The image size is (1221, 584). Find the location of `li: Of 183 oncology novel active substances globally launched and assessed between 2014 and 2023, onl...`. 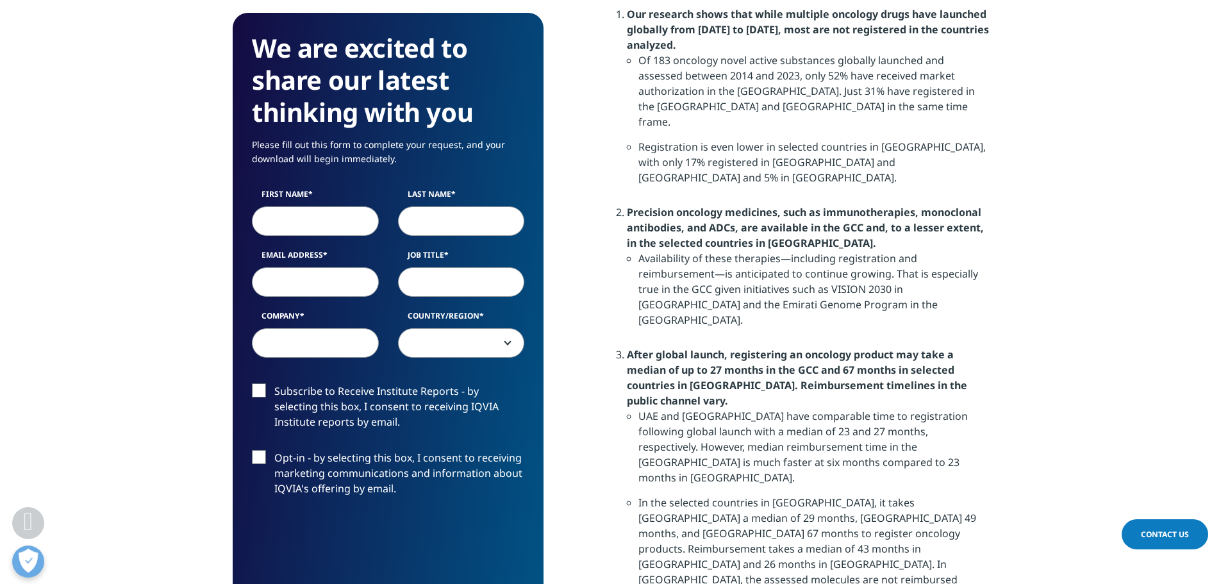

li: Of 183 oncology novel active substances globally launched and assessed between 2014 and 2023, onl... is located at coordinates (813, 96).